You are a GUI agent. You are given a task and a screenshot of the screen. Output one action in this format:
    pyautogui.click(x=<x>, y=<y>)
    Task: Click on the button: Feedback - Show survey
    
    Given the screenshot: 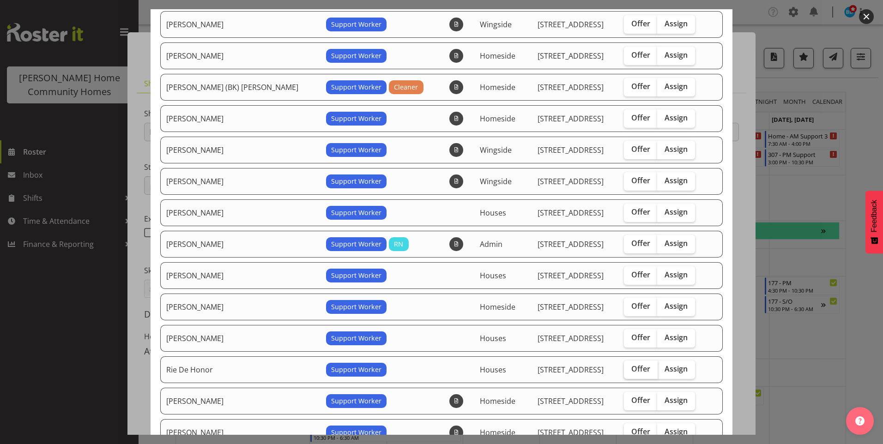 What is the action you would take?
    pyautogui.click(x=874, y=222)
    